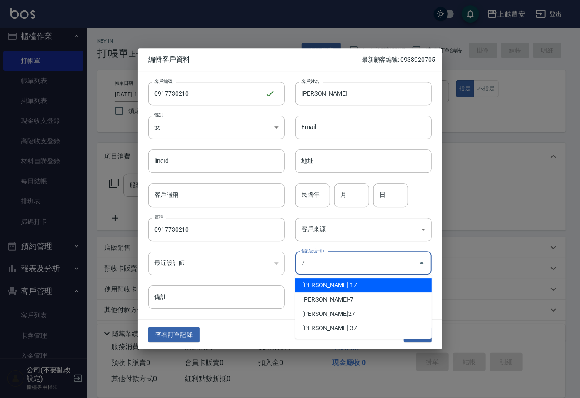 This screenshot has width=580, height=398. Describe the element at coordinates (311, 81) in the screenshot. I see `label: 客戶姓名` at that location.